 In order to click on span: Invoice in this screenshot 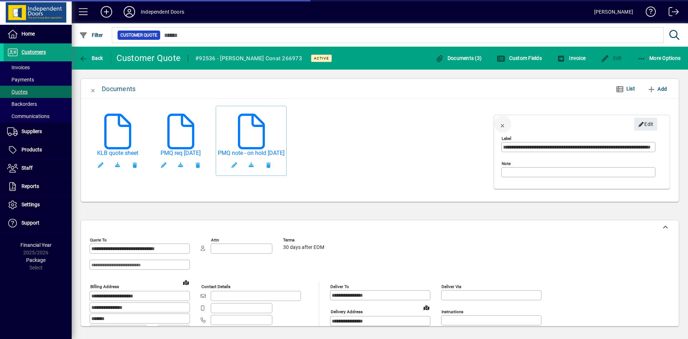, I will do `click(571, 58)`.